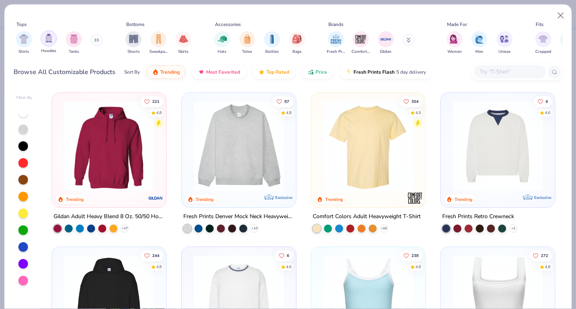 The width and height of the screenshot is (576, 309). Describe the element at coordinates (136, 24) in the screenshot. I see `div: Bottoms` at that location.